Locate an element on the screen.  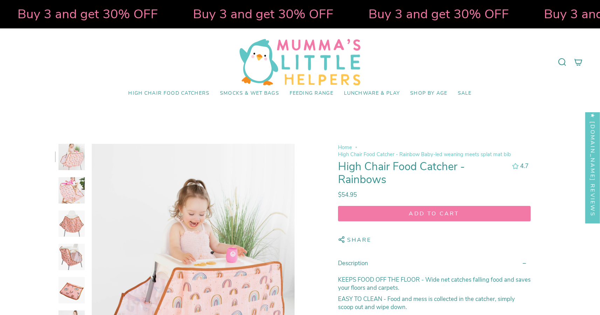
button: Add to cart is located at coordinates (435, 213).